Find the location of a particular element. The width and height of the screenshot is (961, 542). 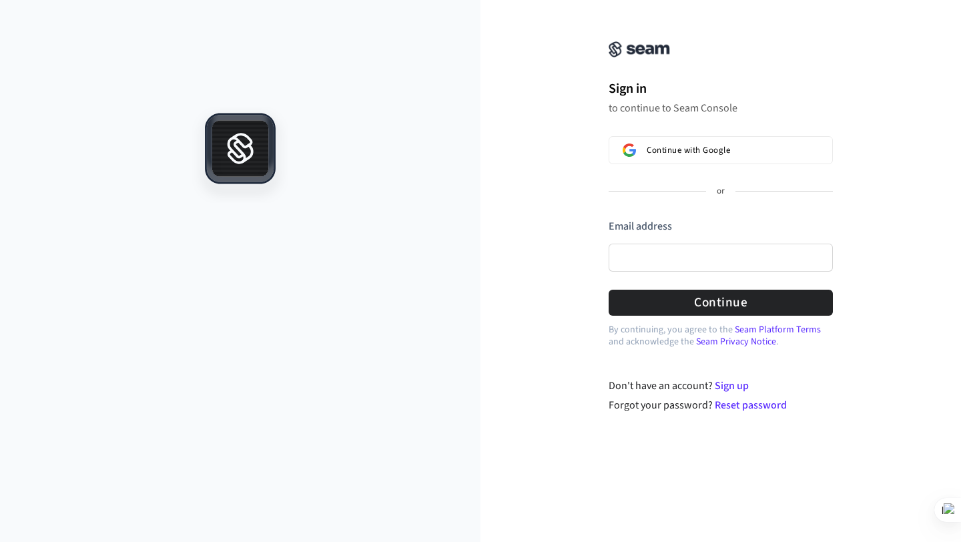

span: Continue with Google is located at coordinates (688, 150).